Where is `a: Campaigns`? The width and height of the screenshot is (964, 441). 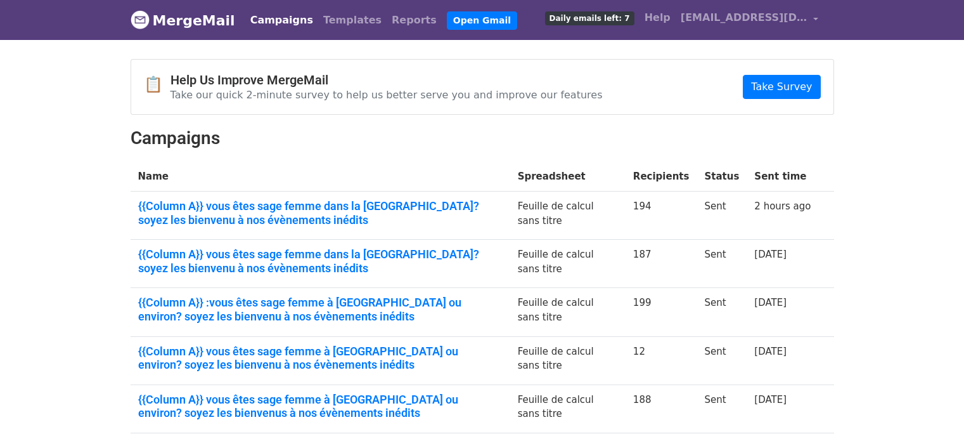 a: Campaigns is located at coordinates (282, 20).